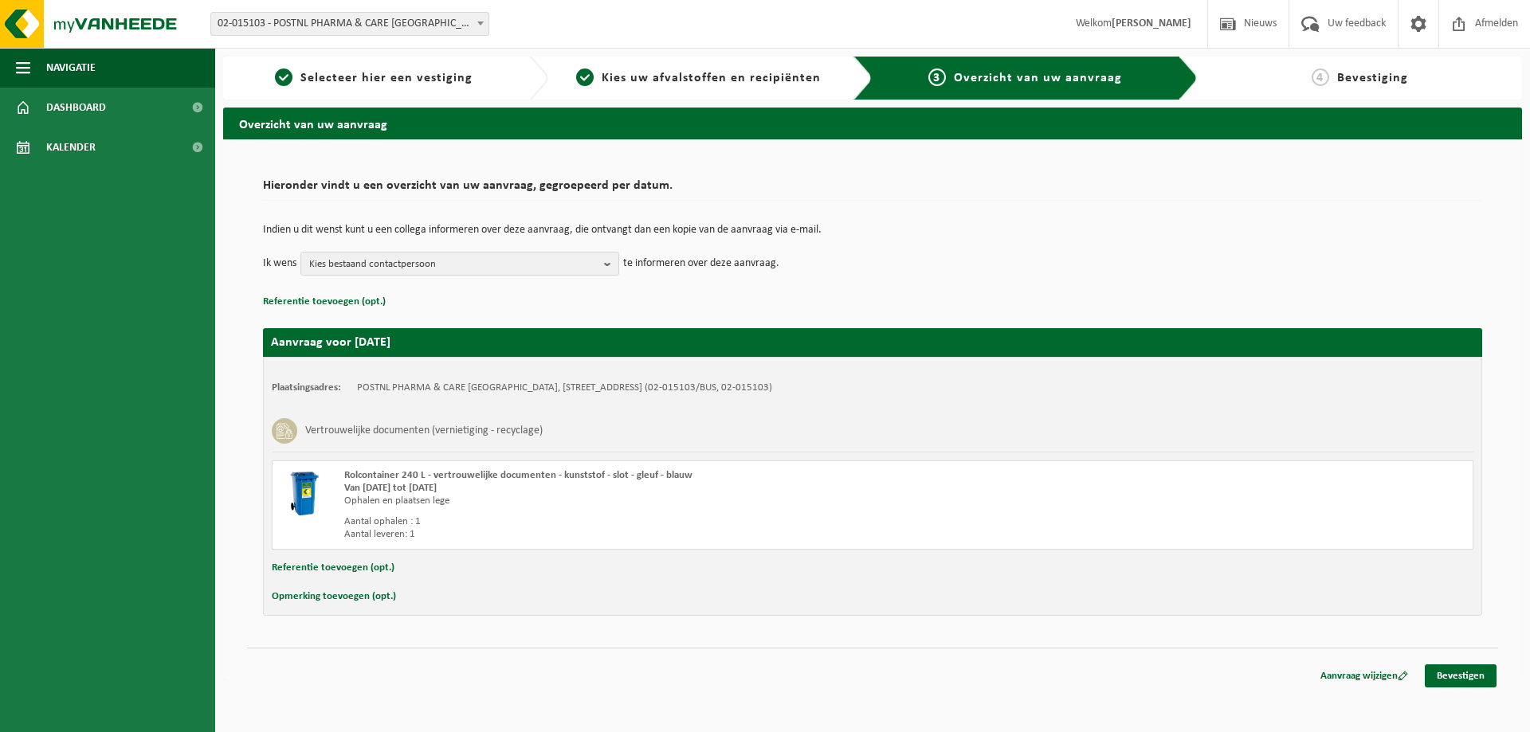  What do you see at coordinates (585, 77) in the screenshot?
I see `span: 2` at bounding box center [585, 77].